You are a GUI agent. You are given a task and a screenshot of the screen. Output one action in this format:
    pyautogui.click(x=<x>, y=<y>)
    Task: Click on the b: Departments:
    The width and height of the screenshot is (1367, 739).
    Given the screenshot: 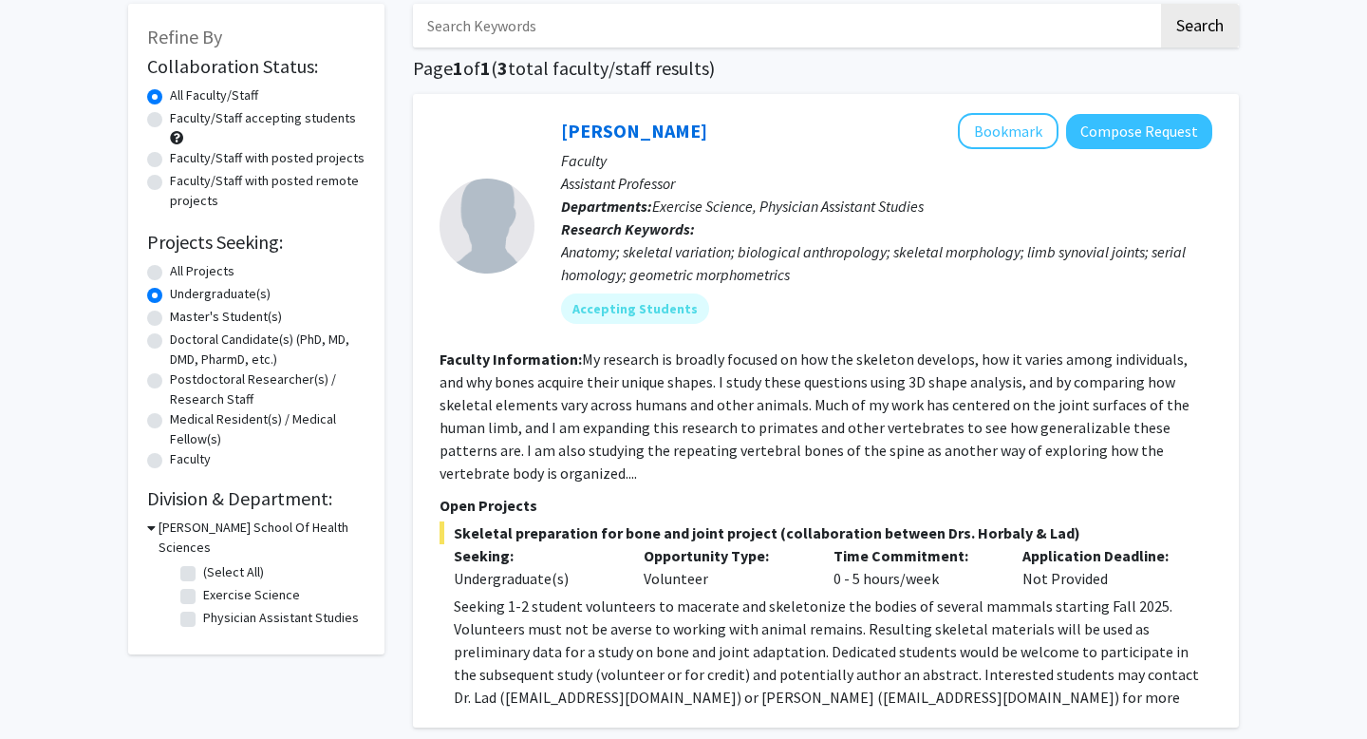 What is the action you would take?
    pyautogui.click(x=607, y=206)
    